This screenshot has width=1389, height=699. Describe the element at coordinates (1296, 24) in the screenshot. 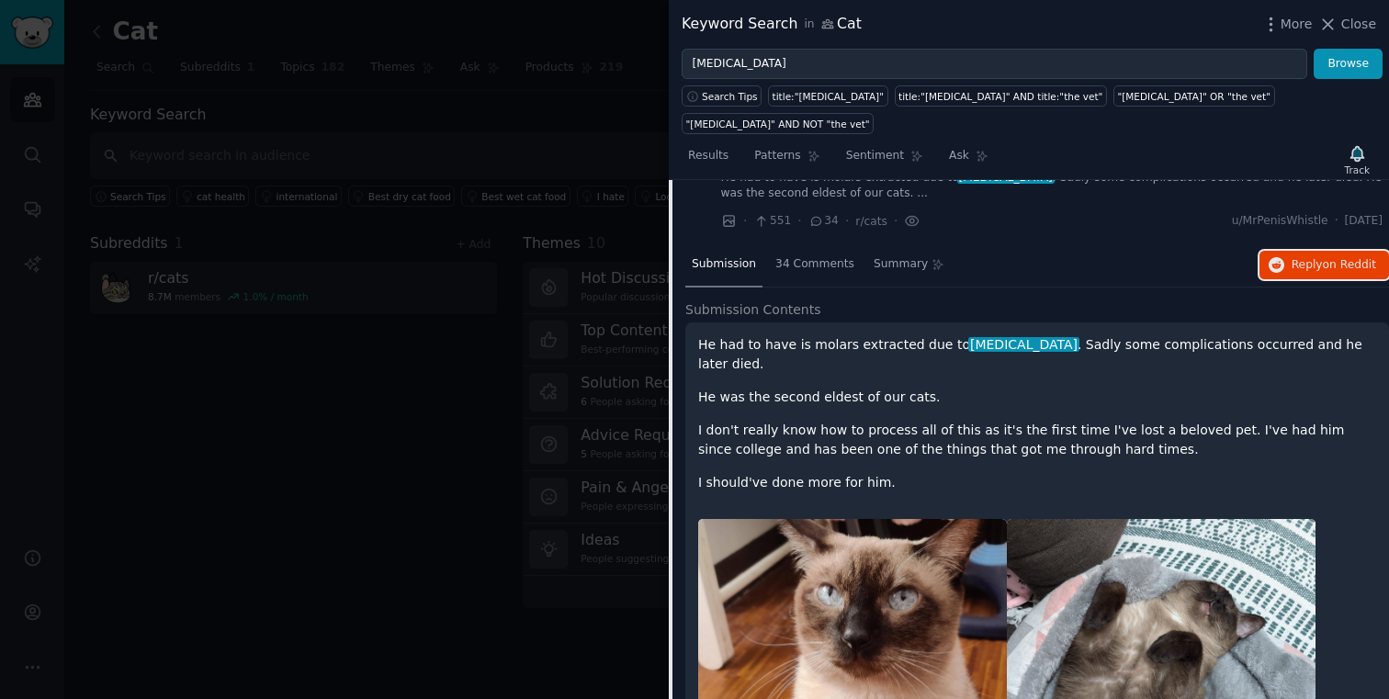

I see `span: More` at that location.